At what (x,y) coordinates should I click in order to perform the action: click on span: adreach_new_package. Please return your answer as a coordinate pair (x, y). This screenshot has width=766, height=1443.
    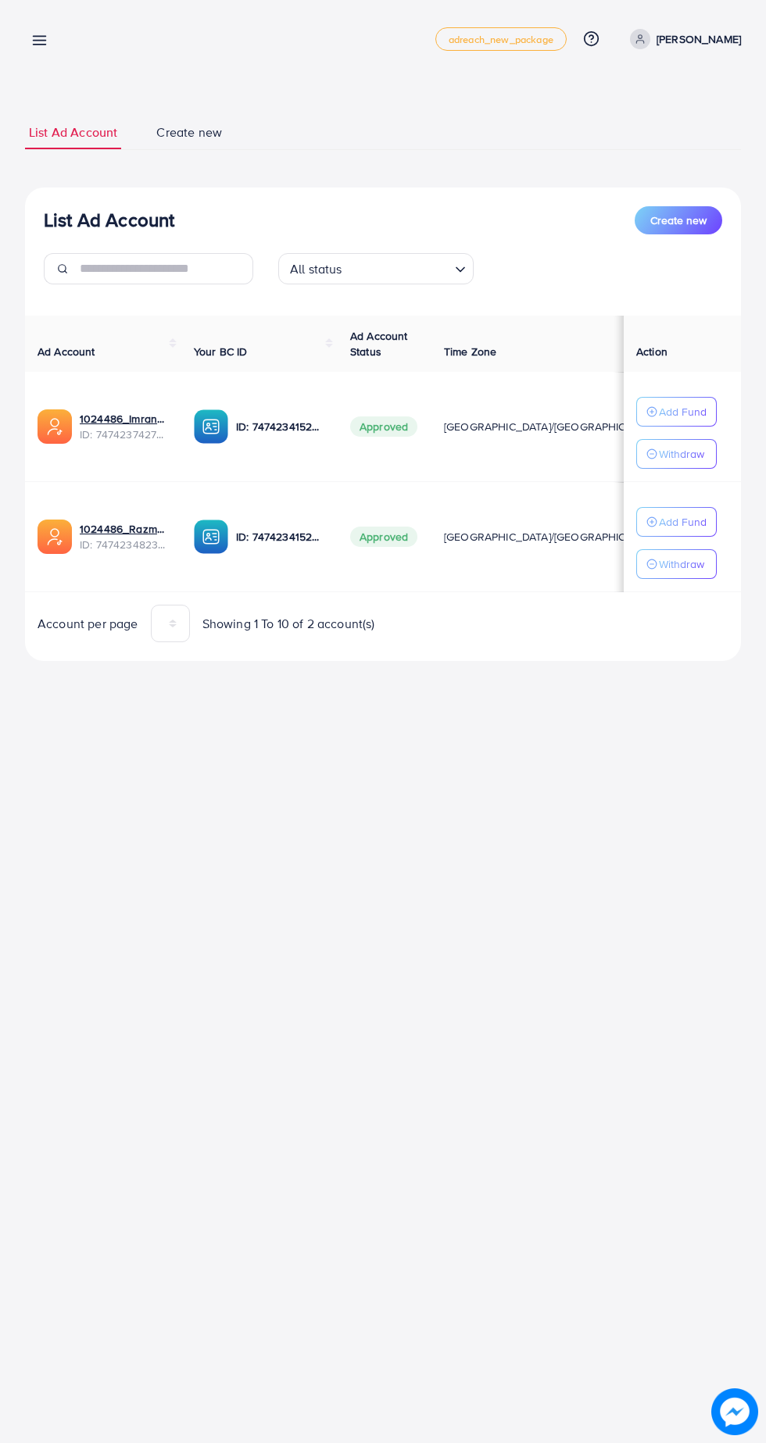
    Looking at the image, I should click on (501, 39).